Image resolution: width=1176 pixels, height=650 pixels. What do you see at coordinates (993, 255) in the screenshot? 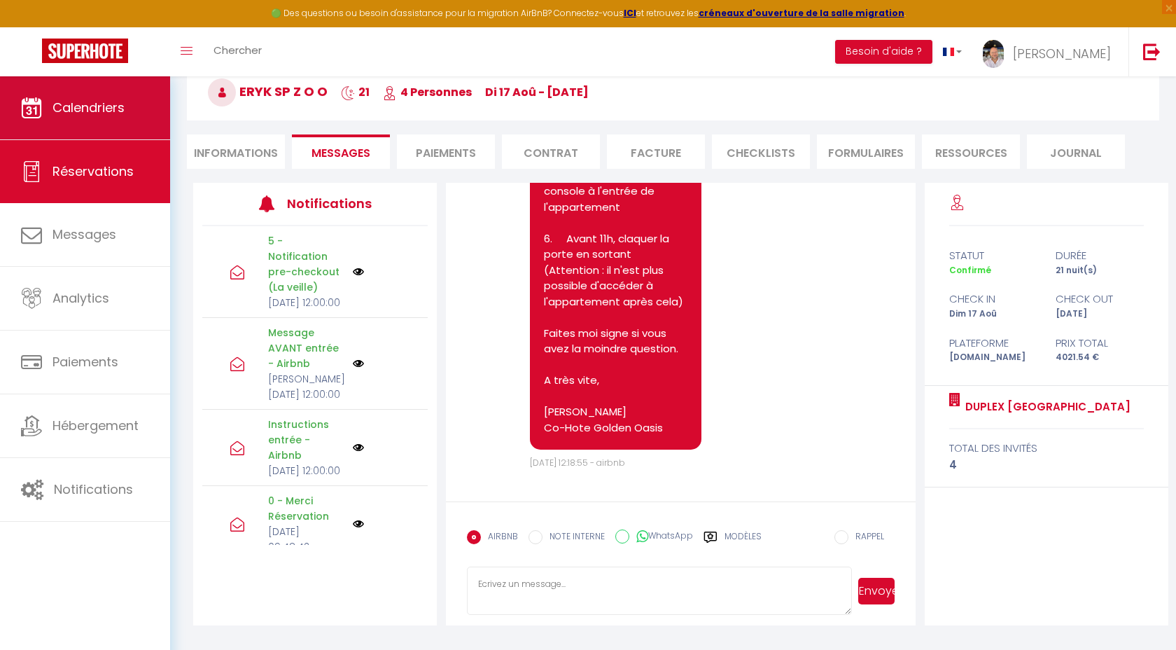
I see `div: statut` at bounding box center [993, 255].